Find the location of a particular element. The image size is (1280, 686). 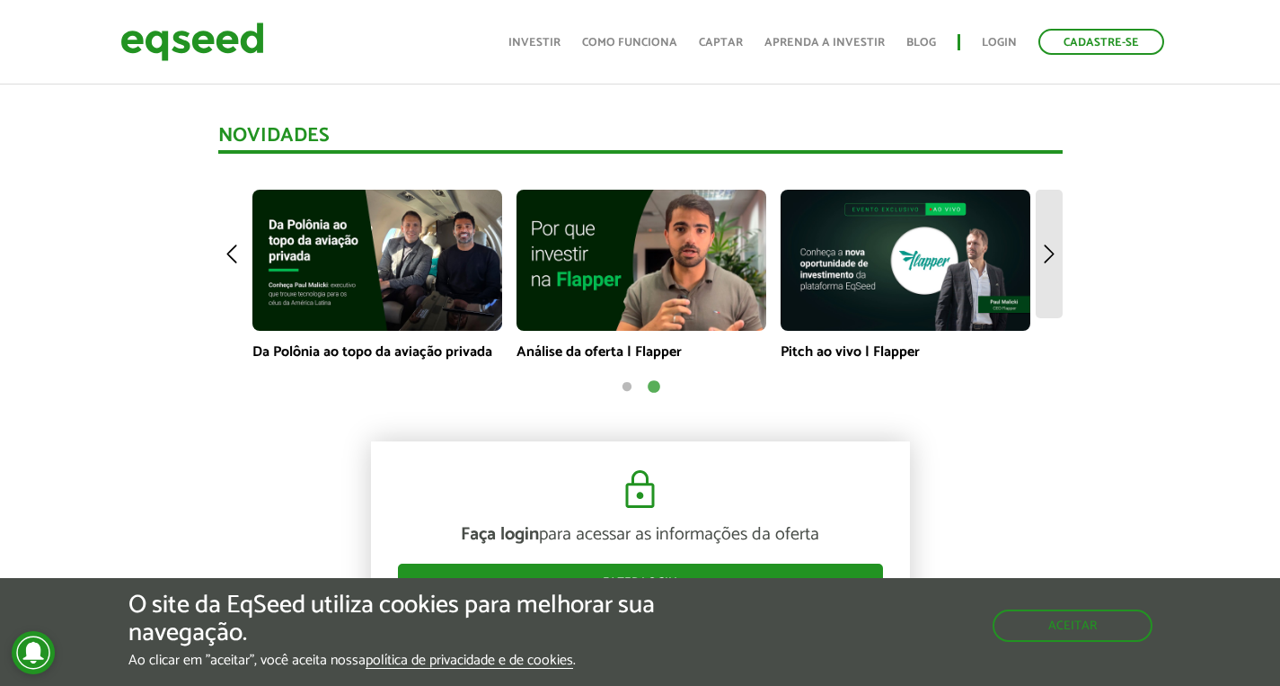

p: Ao clicar em "aceitar", você aceita nossa . is located at coordinates (436, 660).